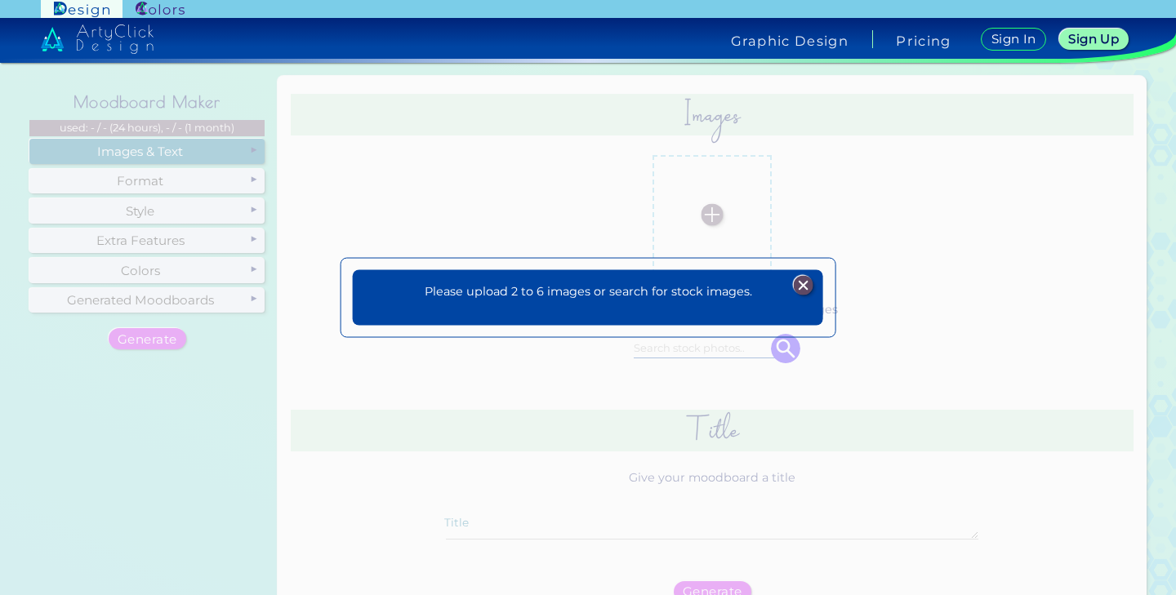 Image resolution: width=1176 pixels, height=595 pixels. Describe the element at coordinates (1094, 39) in the screenshot. I see `h5: Sign Up` at that location.